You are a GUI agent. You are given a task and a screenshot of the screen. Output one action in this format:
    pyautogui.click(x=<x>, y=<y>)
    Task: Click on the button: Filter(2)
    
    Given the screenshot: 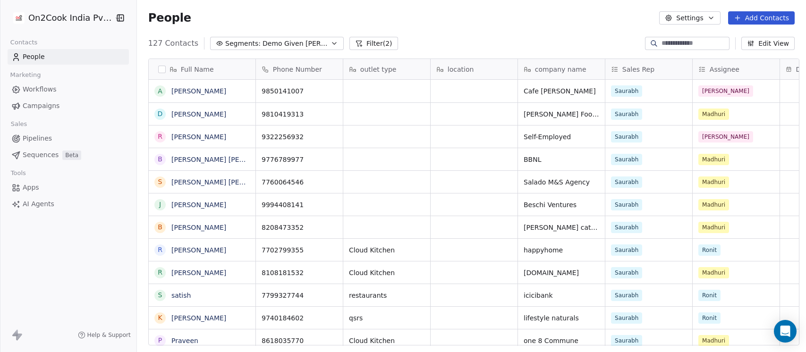 What is the action you would take?
    pyautogui.click(x=373, y=43)
    